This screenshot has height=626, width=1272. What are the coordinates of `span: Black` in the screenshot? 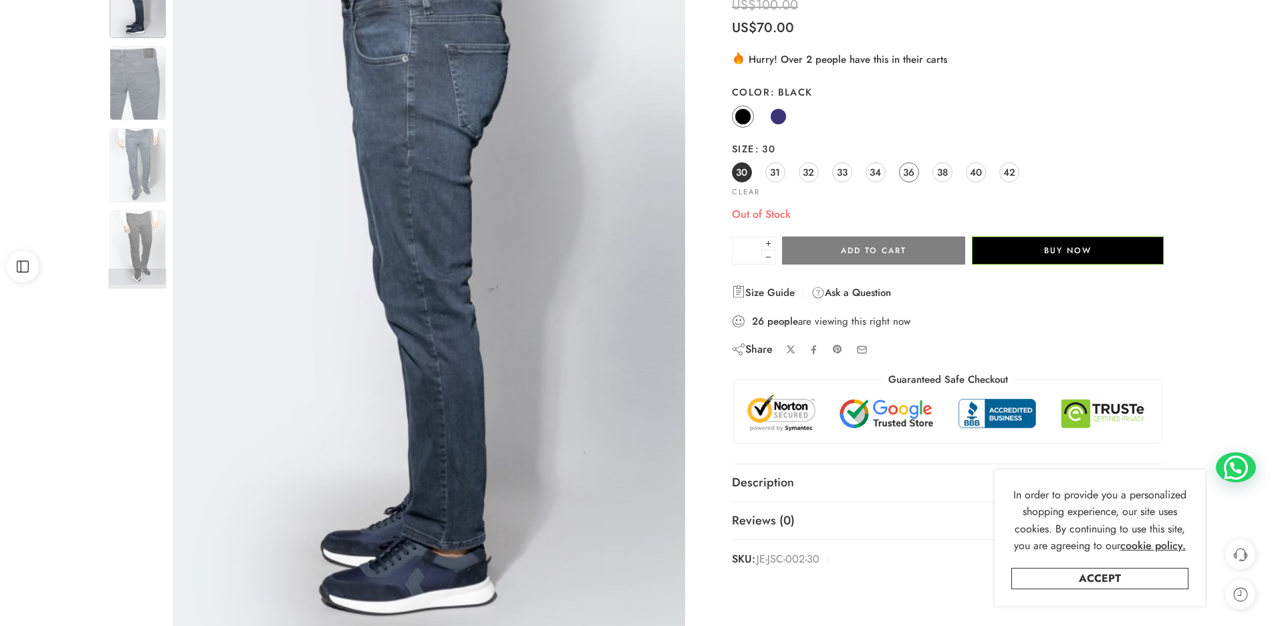 It's located at (791, 92).